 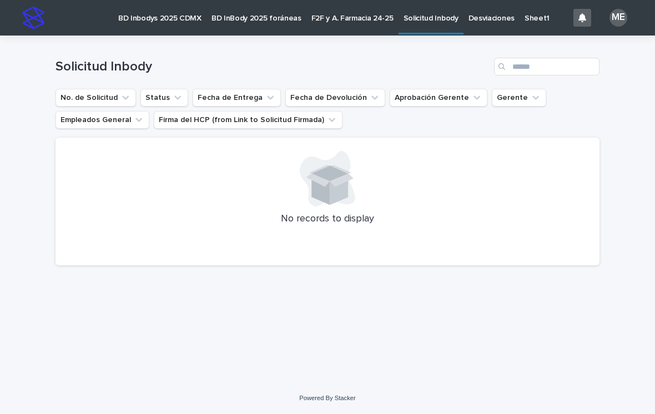 I want to click on div: Search, so click(x=547, y=67).